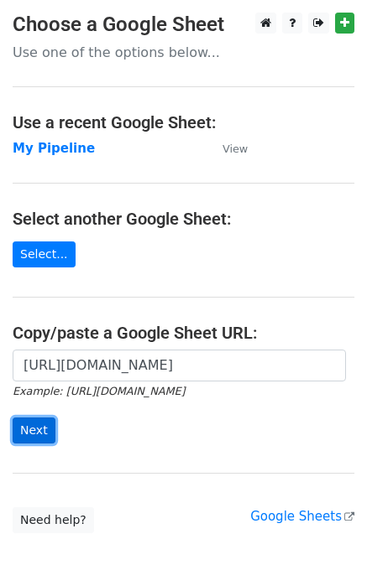 The image size is (367, 565). I want to click on strong: My Pipeline, so click(54, 148).